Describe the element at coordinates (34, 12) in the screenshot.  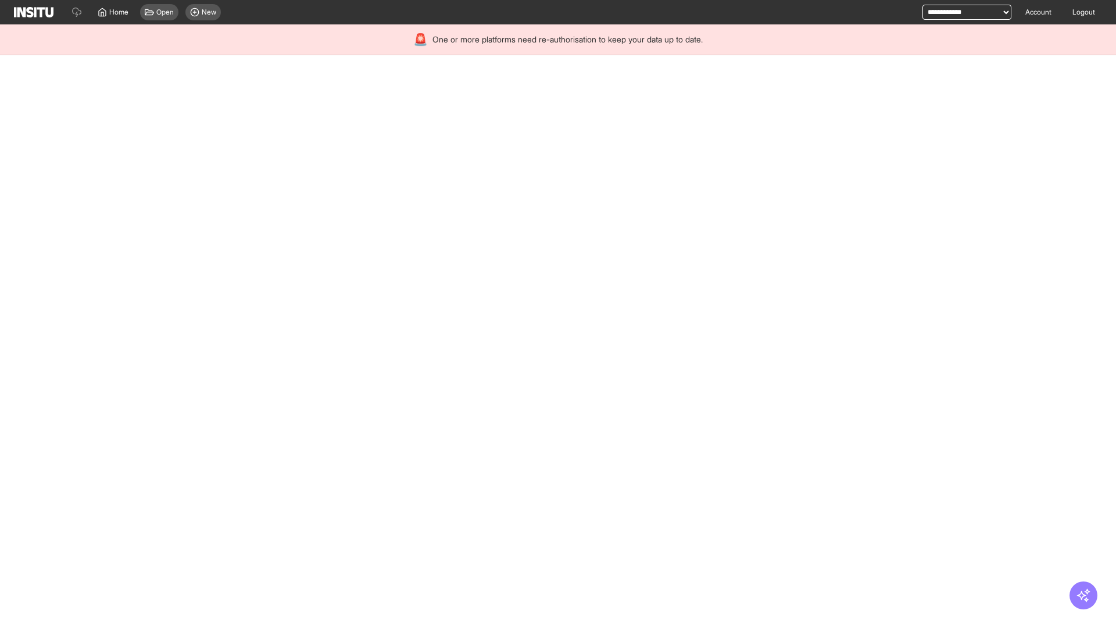
I see `img: Logo` at that location.